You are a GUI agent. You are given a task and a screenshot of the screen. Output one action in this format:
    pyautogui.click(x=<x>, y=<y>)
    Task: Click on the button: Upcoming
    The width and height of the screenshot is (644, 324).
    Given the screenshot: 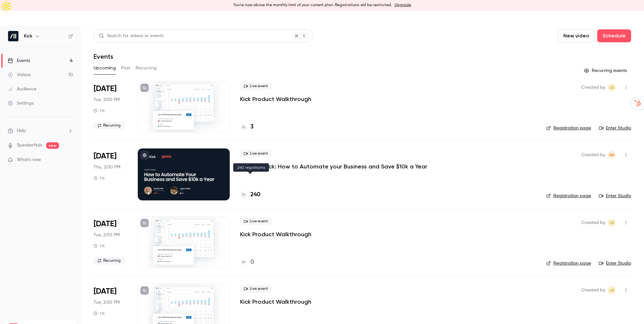 What is the action you would take?
    pyautogui.click(x=105, y=68)
    